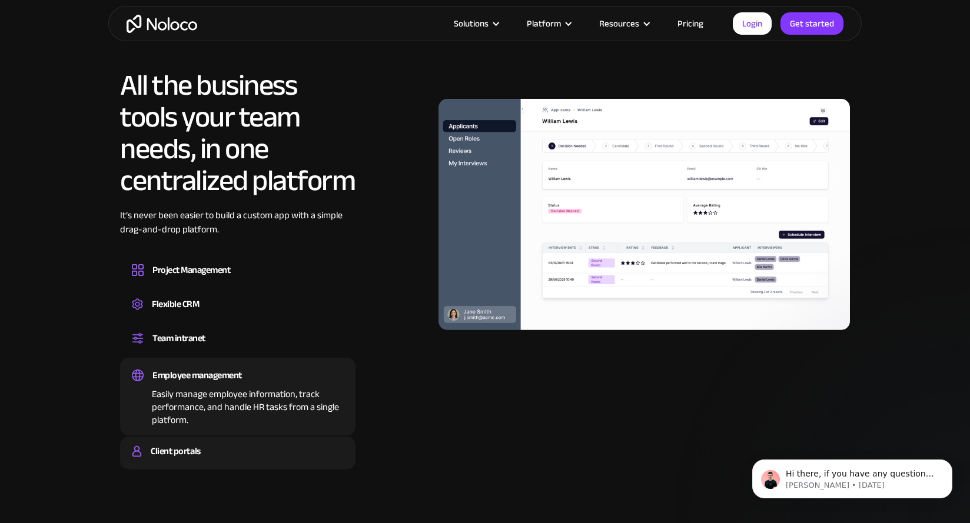  What do you see at coordinates (690, 24) in the screenshot?
I see `a: Pricing` at bounding box center [690, 24].